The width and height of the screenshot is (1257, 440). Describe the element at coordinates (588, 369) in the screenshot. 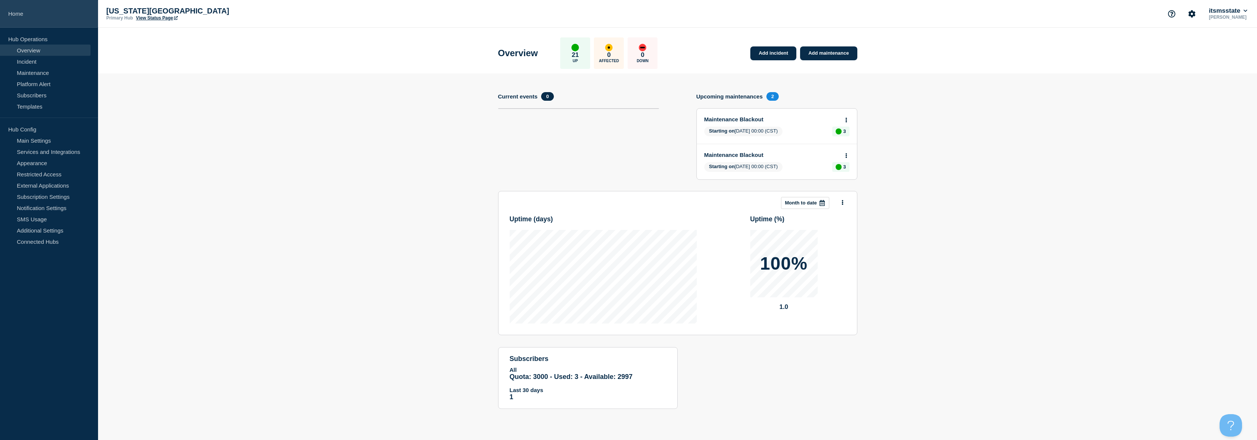

I see `p: All` at that location.